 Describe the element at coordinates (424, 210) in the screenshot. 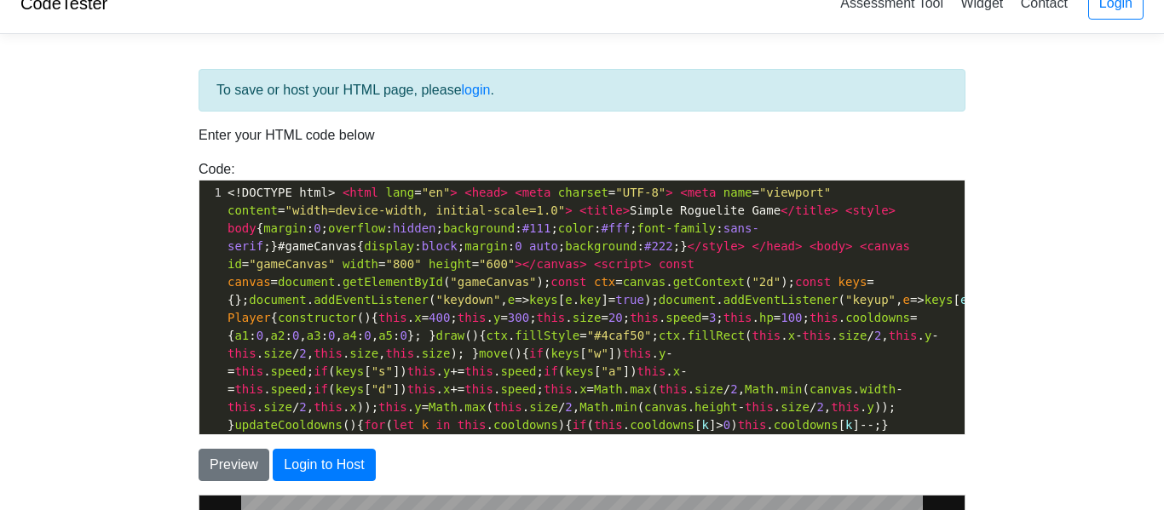

I see `span: "width=device-width, initial-scale=1.0"` at that location.